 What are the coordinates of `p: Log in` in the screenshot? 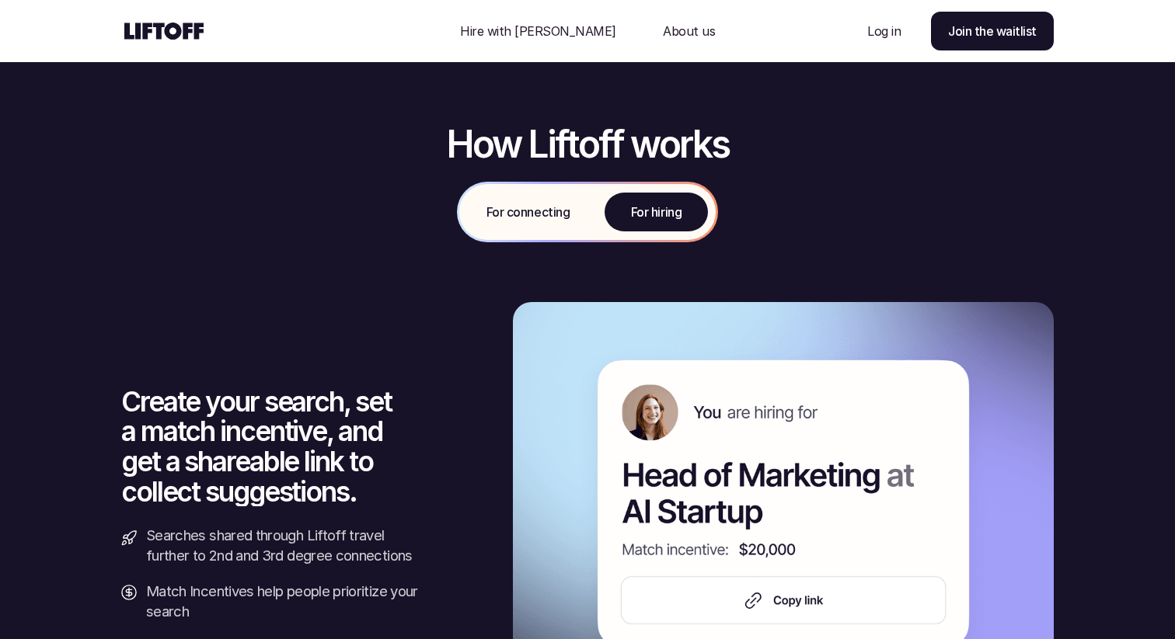 It's located at (883, 31).